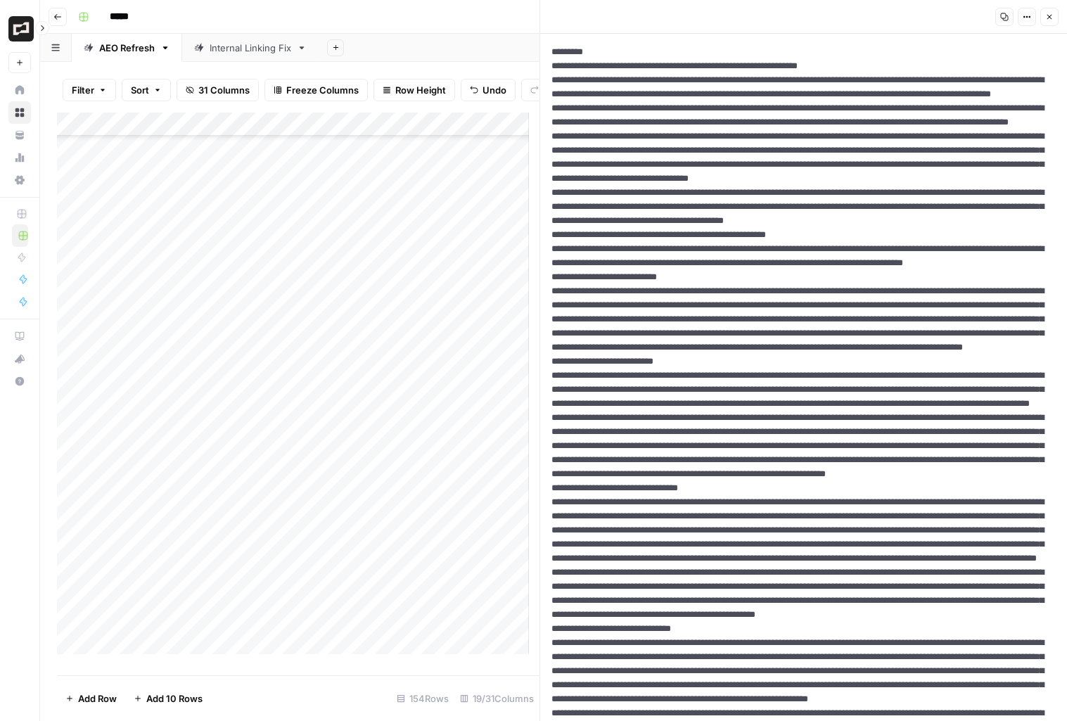 The height and width of the screenshot is (721, 1067). I want to click on a: Usage, so click(20, 158).